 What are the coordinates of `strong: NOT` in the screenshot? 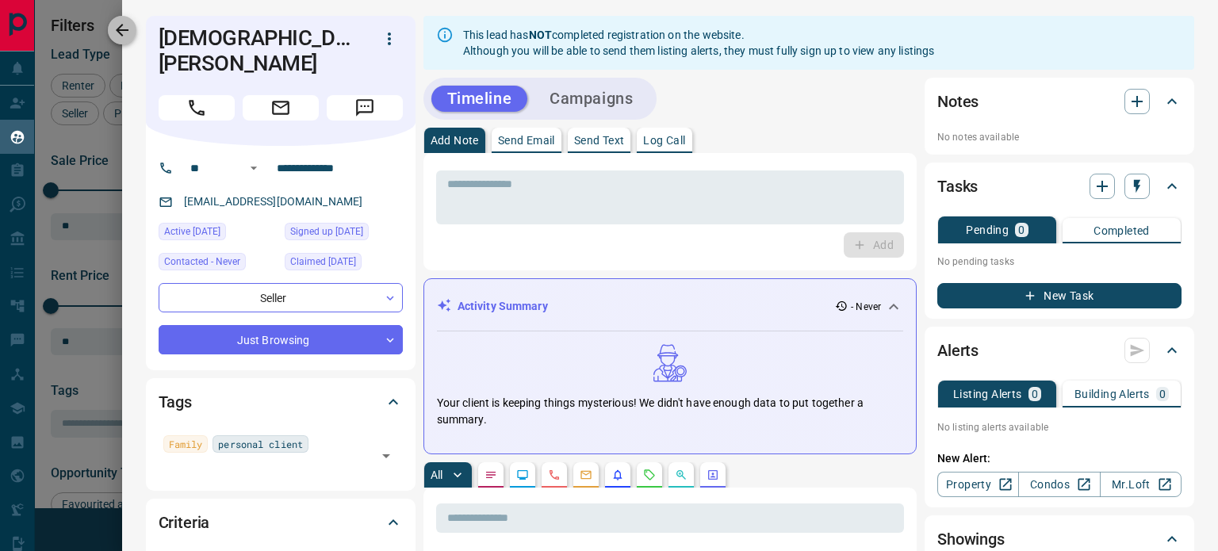 It's located at (540, 35).